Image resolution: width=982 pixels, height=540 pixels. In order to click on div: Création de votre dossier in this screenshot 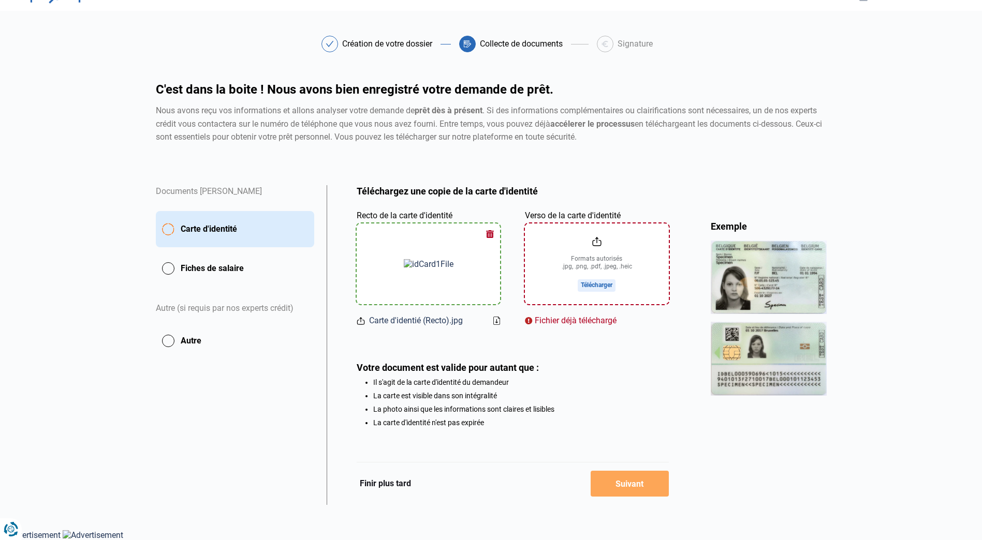, I will do `click(387, 44)`.